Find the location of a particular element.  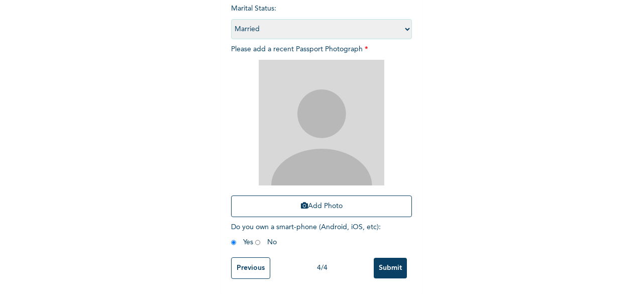

input: Previous is located at coordinates (251, 268).